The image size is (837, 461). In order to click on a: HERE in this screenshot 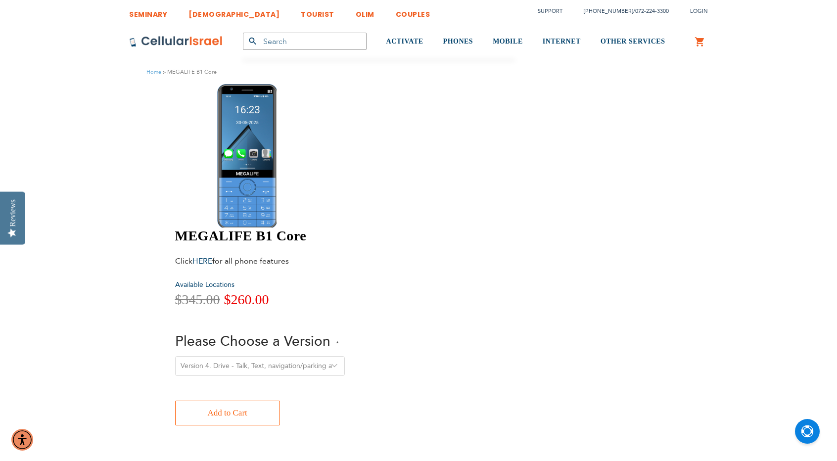, I will do `click(202, 261)`.